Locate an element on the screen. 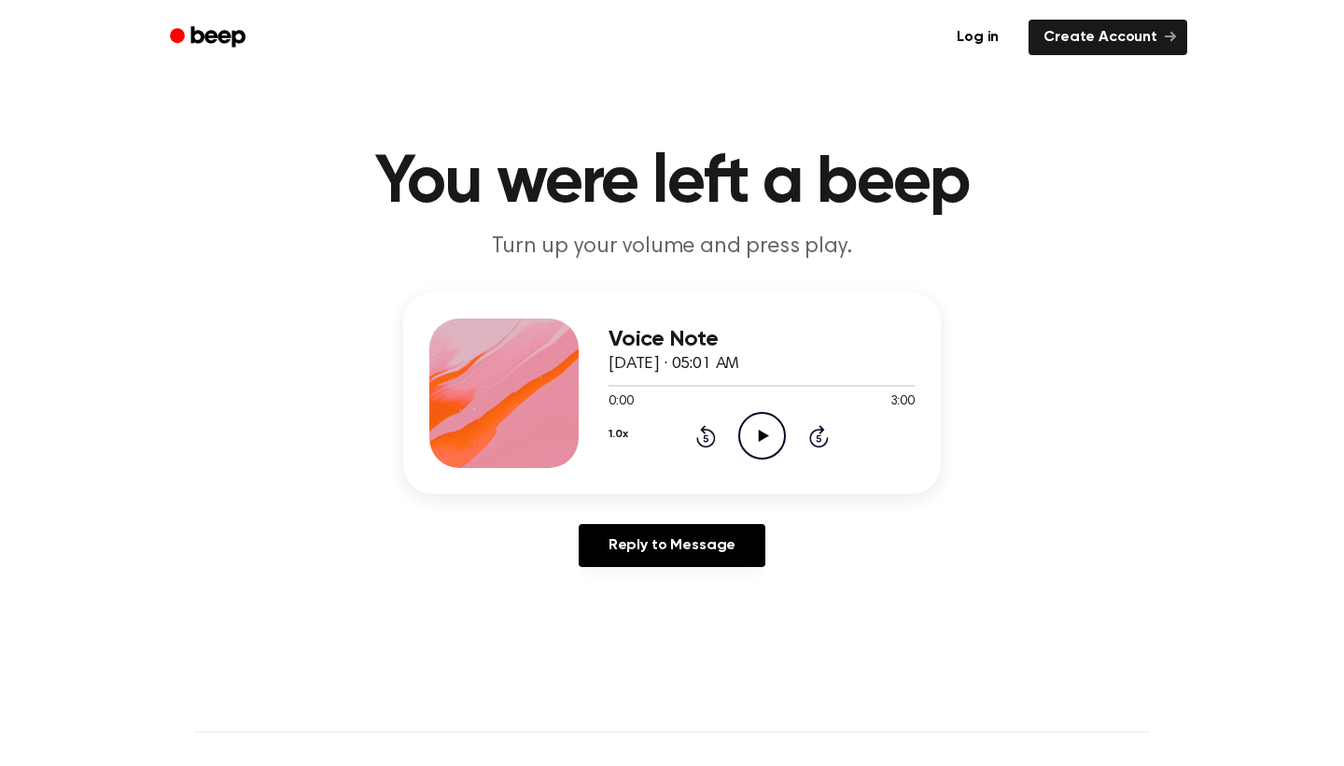  button: 1.0x is located at coordinates (618, 434).